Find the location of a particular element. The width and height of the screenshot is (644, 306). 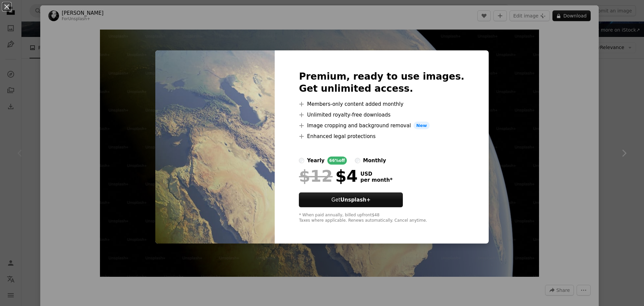

span: New is located at coordinates (422, 125).